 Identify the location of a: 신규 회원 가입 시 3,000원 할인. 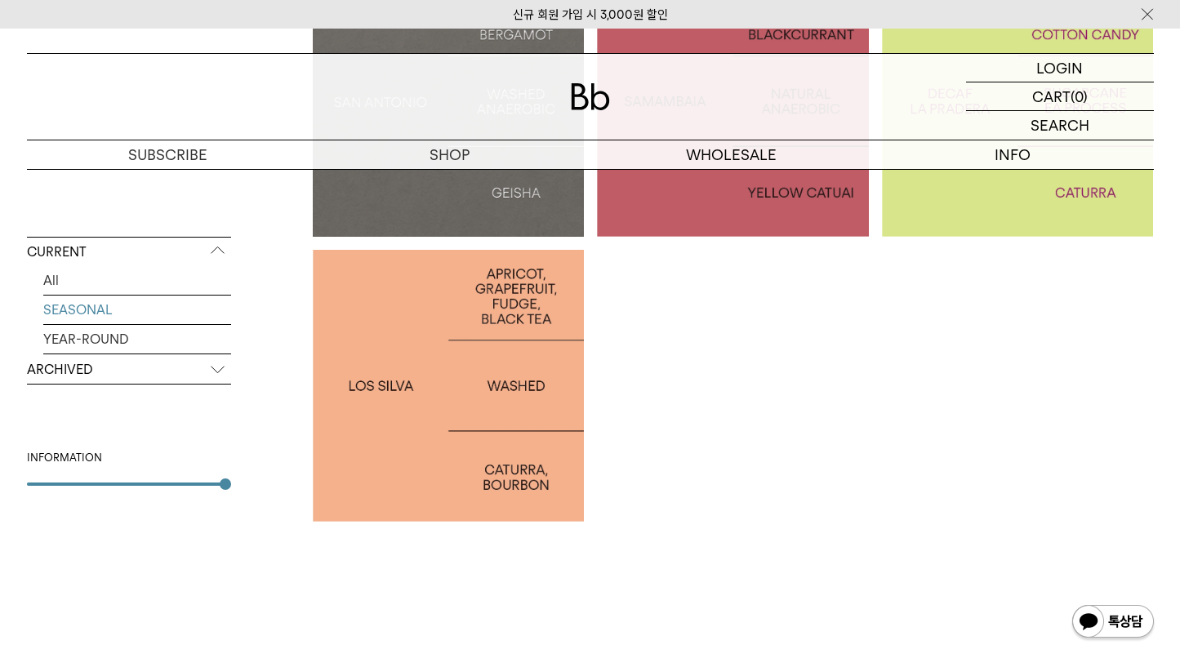
(591, 15).